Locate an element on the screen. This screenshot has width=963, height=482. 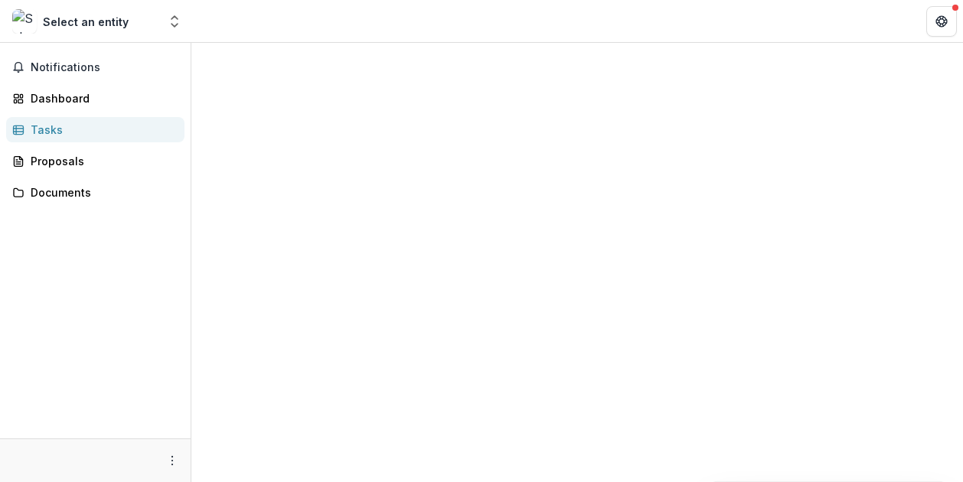
a: Dashboard is located at coordinates (95, 98).